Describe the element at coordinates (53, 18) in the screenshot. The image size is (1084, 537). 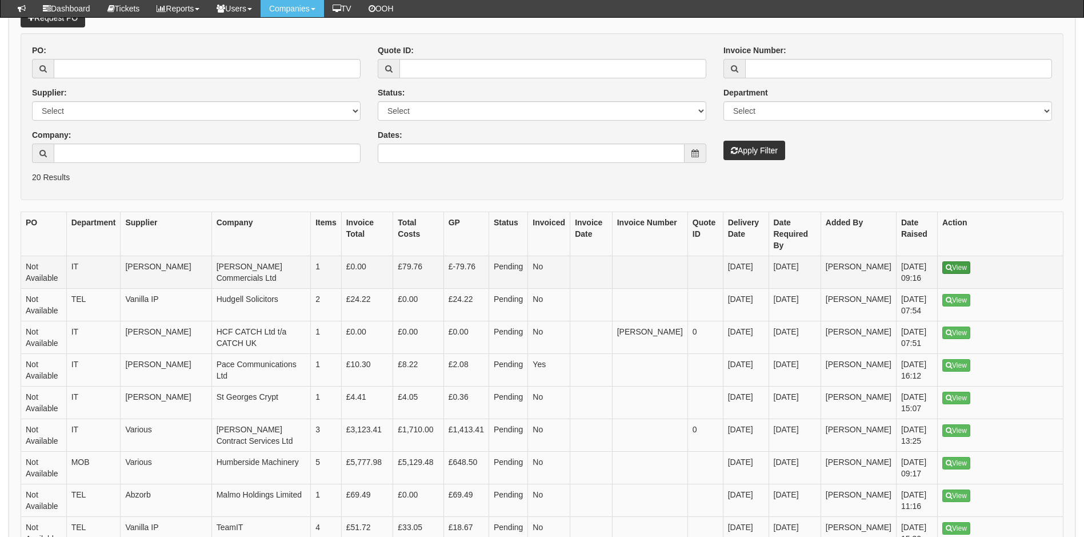
I see `a: Request PO` at that location.